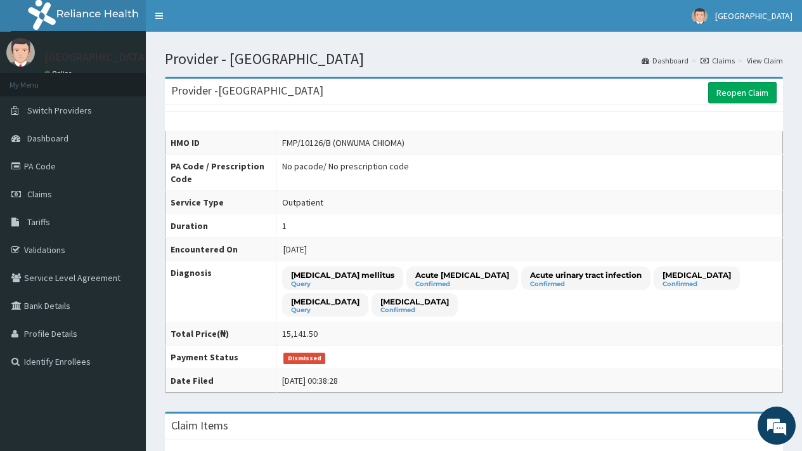 The image size is (802, 451). Describe the element at coordinates (717, 60) in the screenshot. I see `a: Claims` at that location.